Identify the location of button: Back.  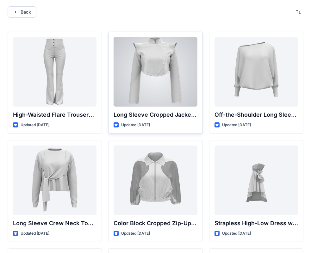
(22, 12).